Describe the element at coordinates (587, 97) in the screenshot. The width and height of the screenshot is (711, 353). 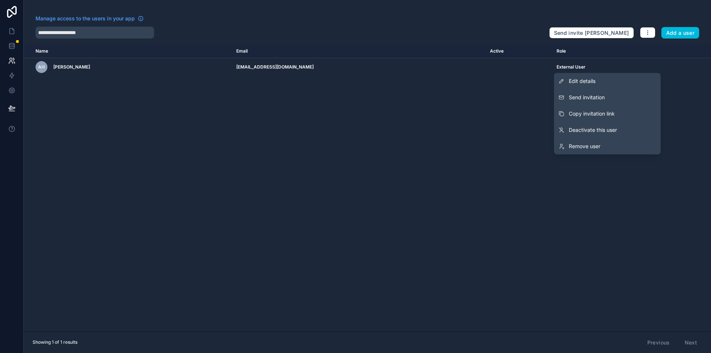
I see `span: Send invitation` at that location.